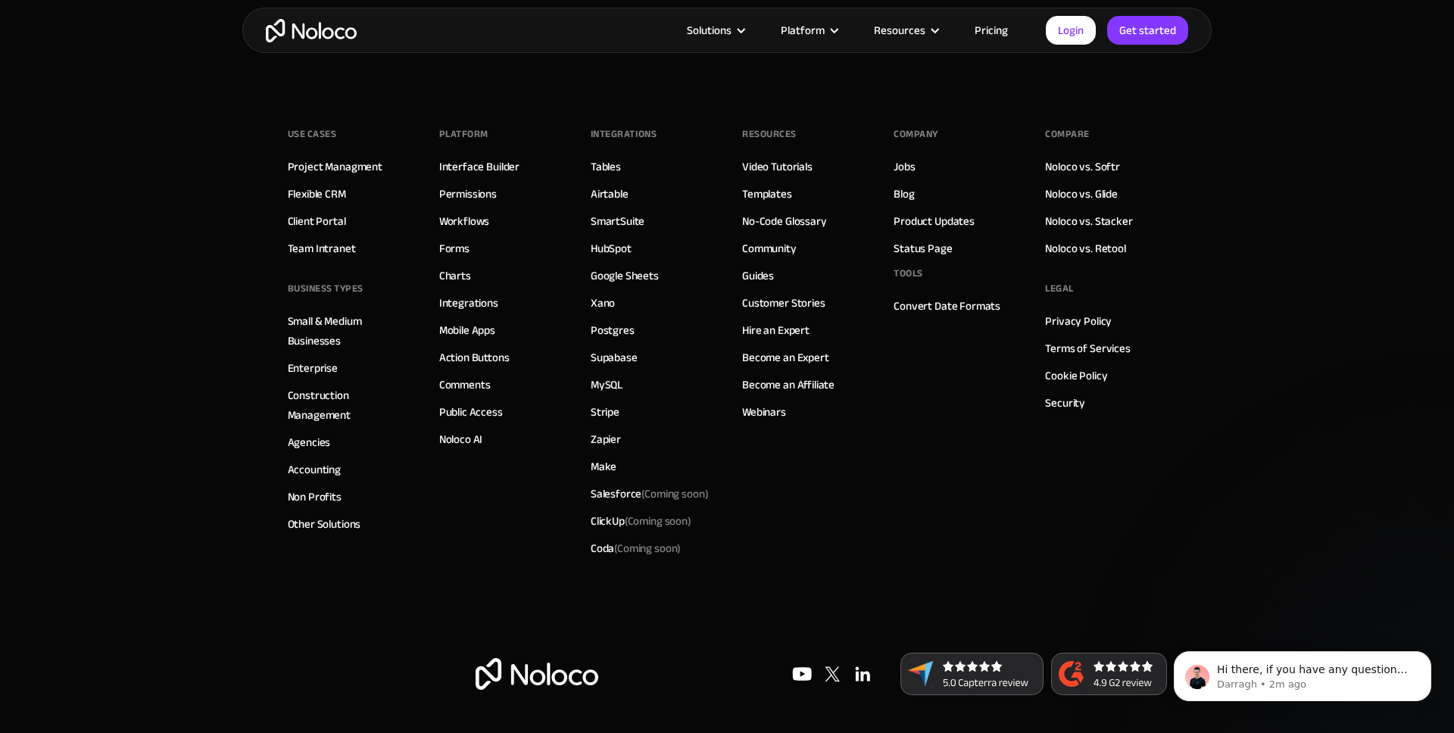 Image resolution: width=1454 pixels, height=733 pixels. I want to click on a: Templates, so click(767, 194).